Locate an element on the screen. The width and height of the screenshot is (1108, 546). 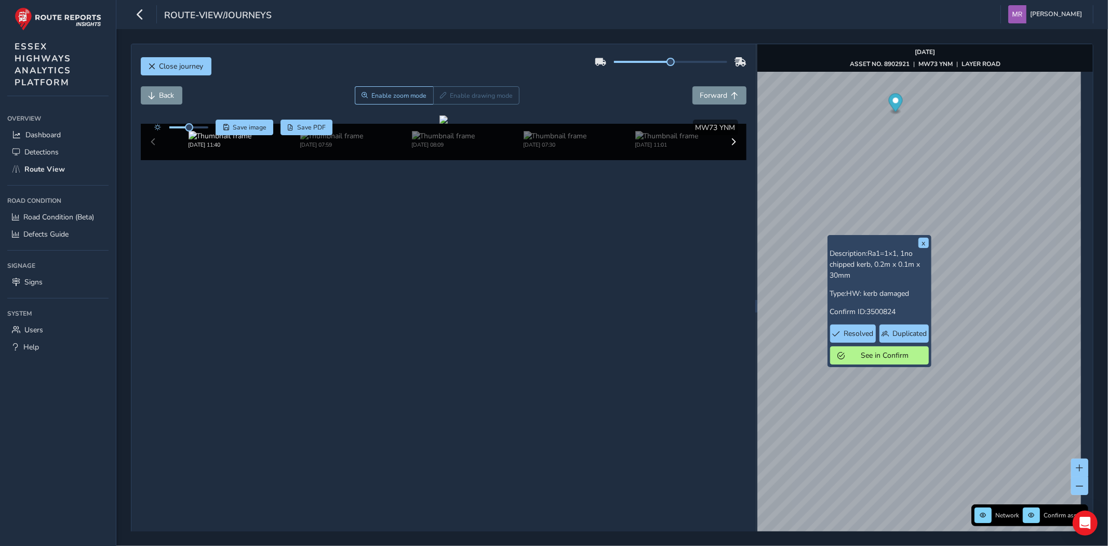
button: Close journey is located at coordinates (176, 66).